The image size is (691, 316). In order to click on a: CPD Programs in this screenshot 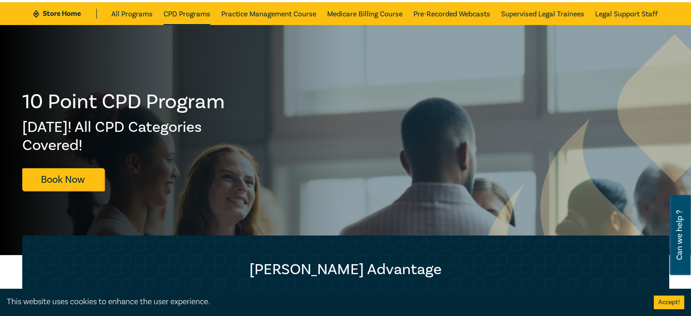, I will do `click(187, 14)`.